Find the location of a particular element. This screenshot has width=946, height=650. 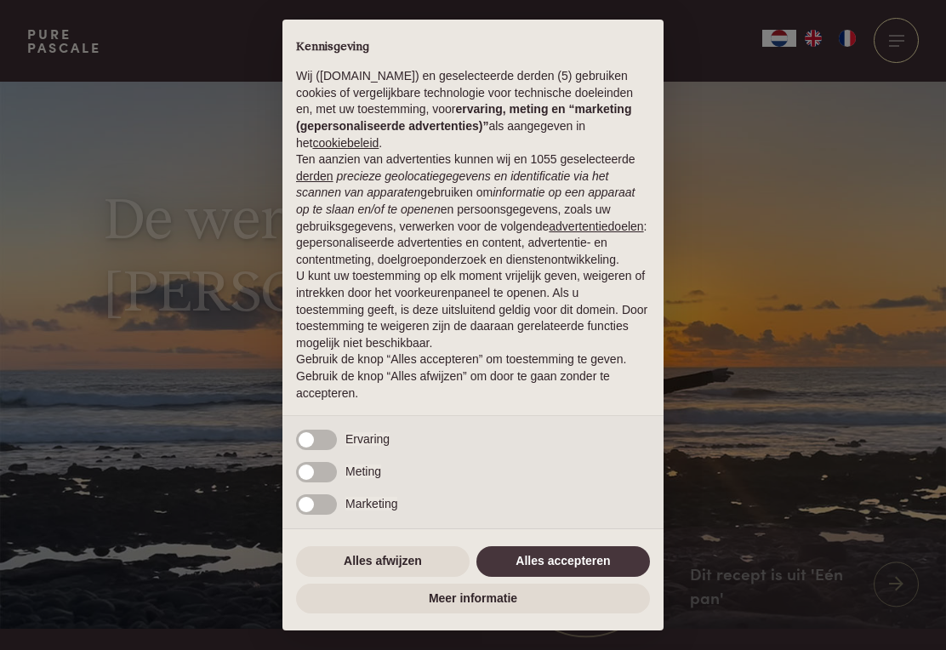

a: cookiebeleid is located at coordinates (346, 143).